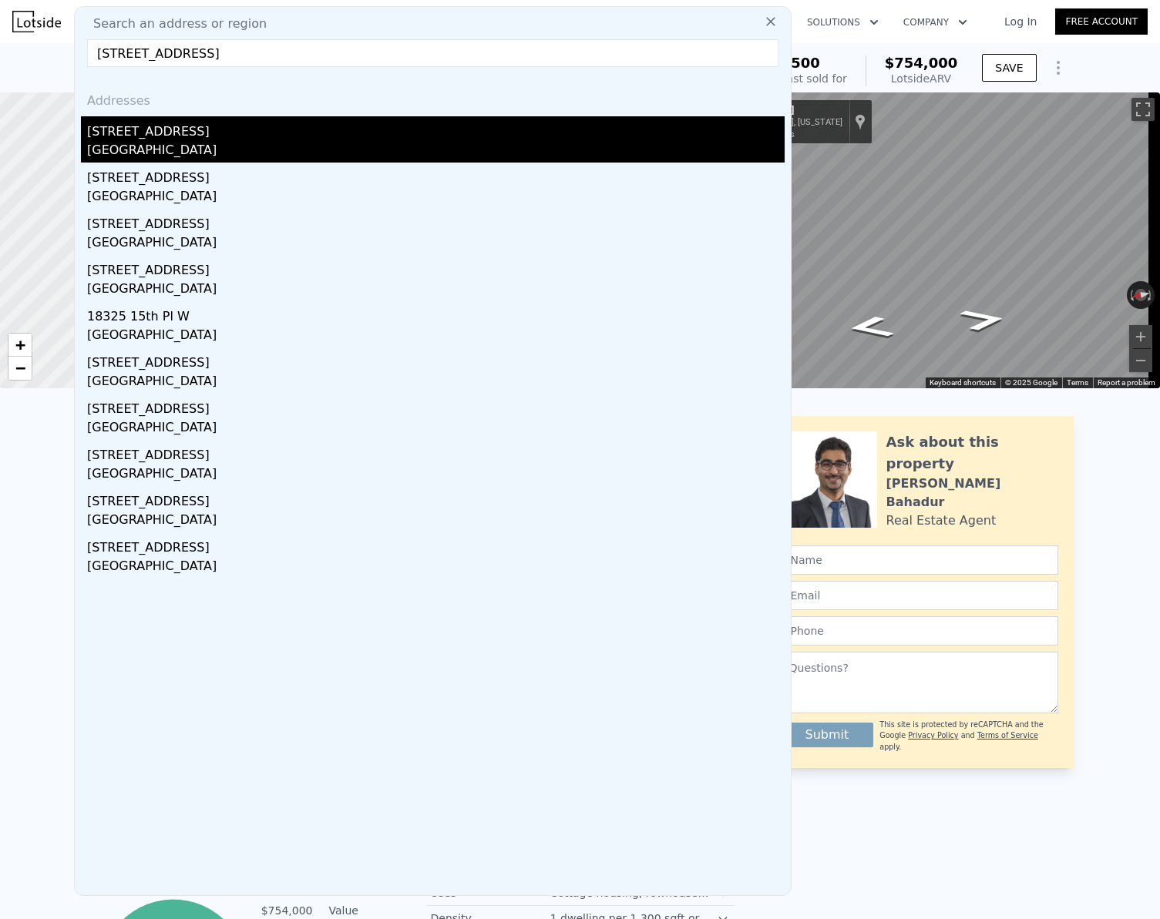  I want to click on a: Terms of Service, so click(1007, 735).